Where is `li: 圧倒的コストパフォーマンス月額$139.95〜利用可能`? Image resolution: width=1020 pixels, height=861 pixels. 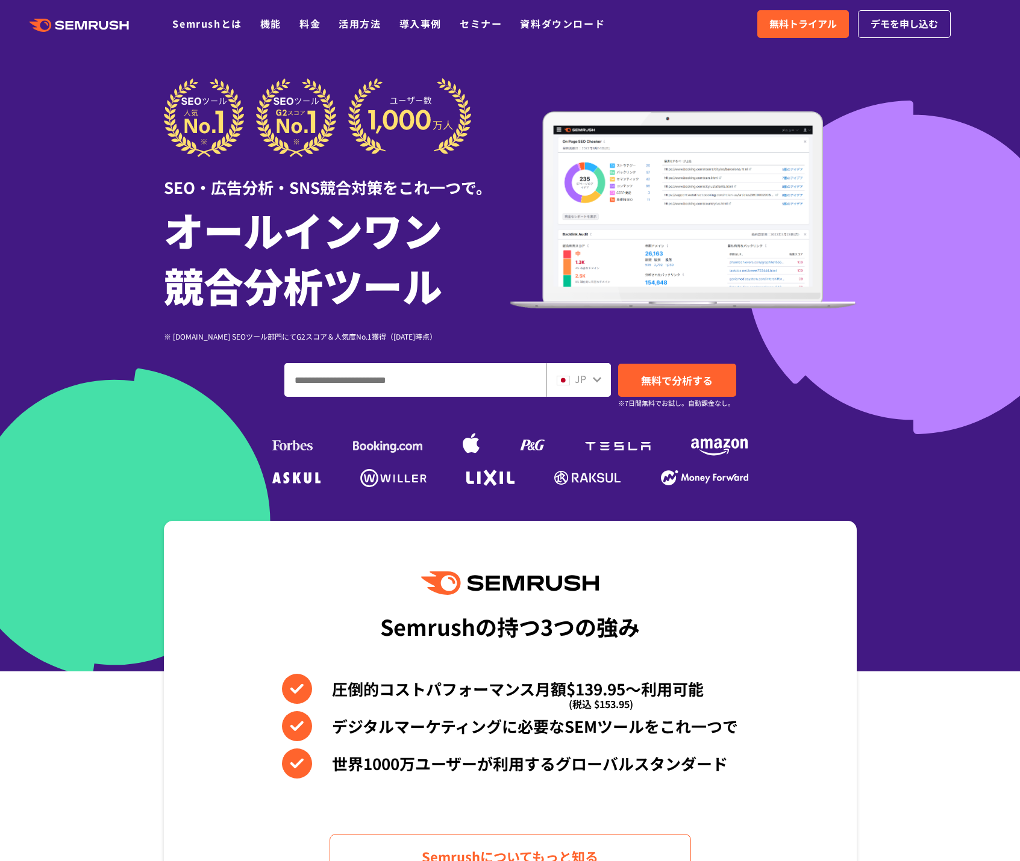 li: 圧倒的コストパフォーマンス月額$139.95〜利用可能 is located at coordinates (509, 689).